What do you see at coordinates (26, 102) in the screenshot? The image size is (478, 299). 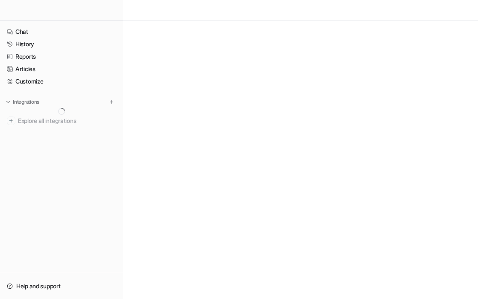 I see `p: Integrations` at bounding box center [26, 102].